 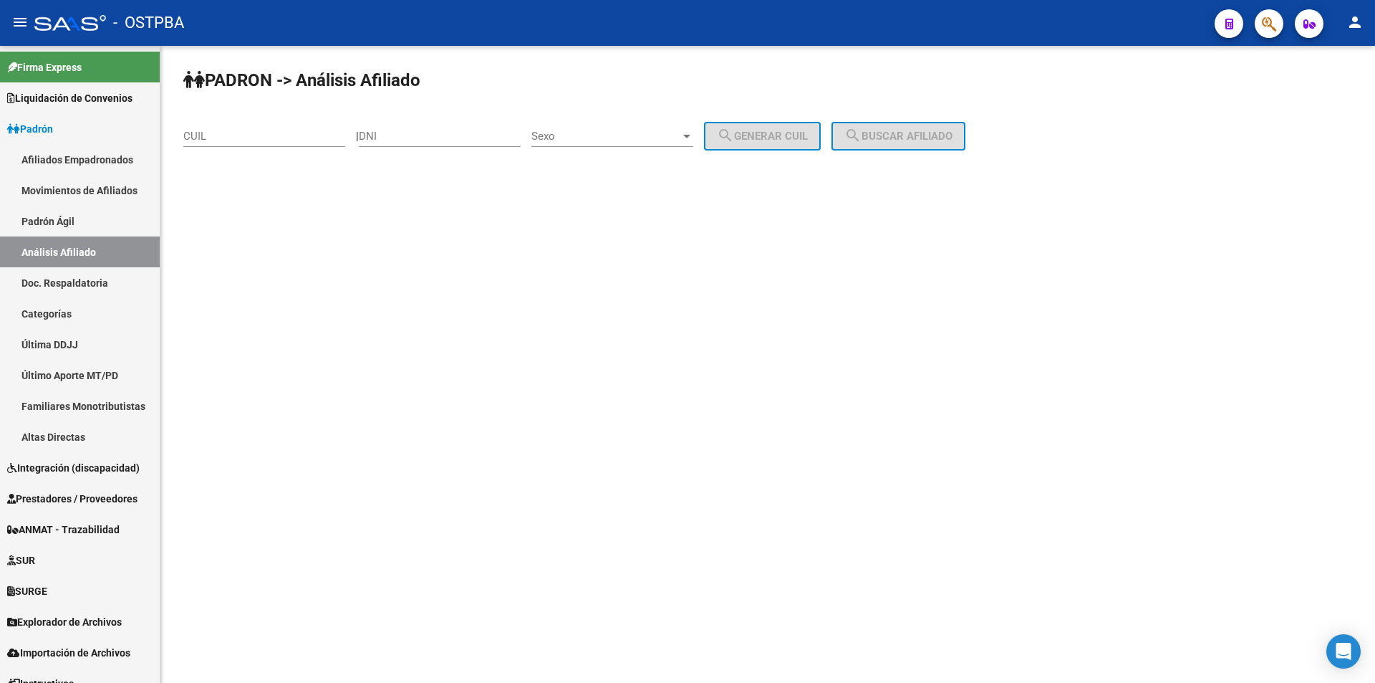 What do you see at coordinates (148, 23) in the screenshot?
I see `span: - OSTPBA` at bounding box center [148, 23].